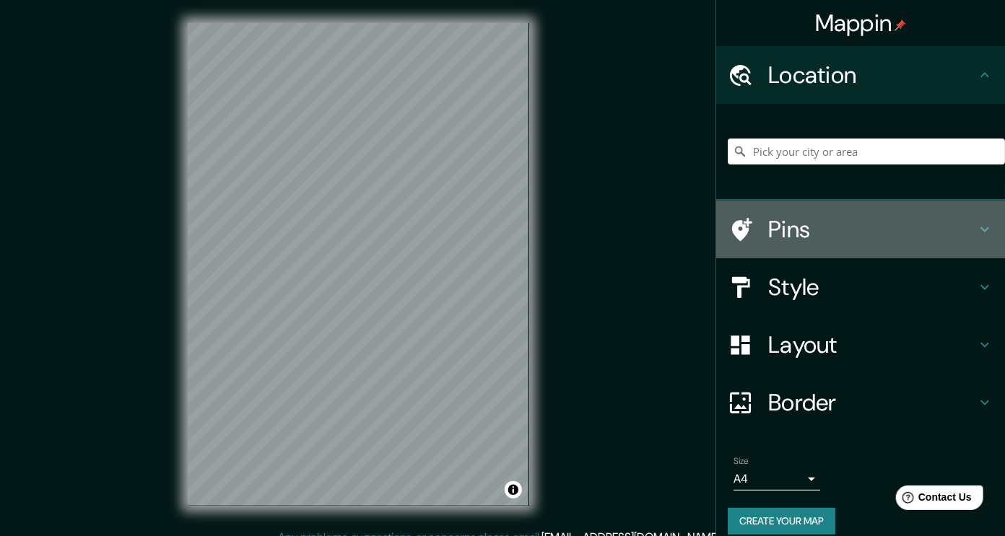 Image resolution: width=1005 pixels, height=536 pixels. I want to click on h4: Pins, so click(872, 230).